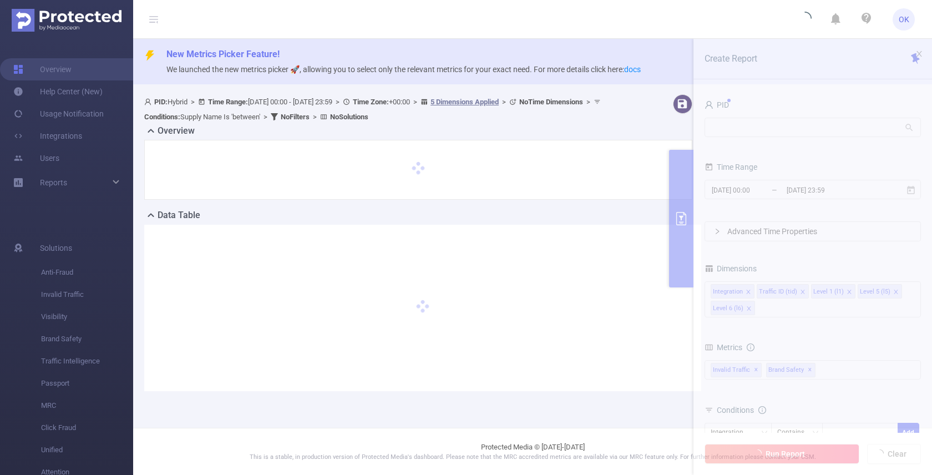 This screenshot has height=475, width=932. Describe the element at coordinates (53, 182) in the screenshot. I see `span: Reports` at that location.